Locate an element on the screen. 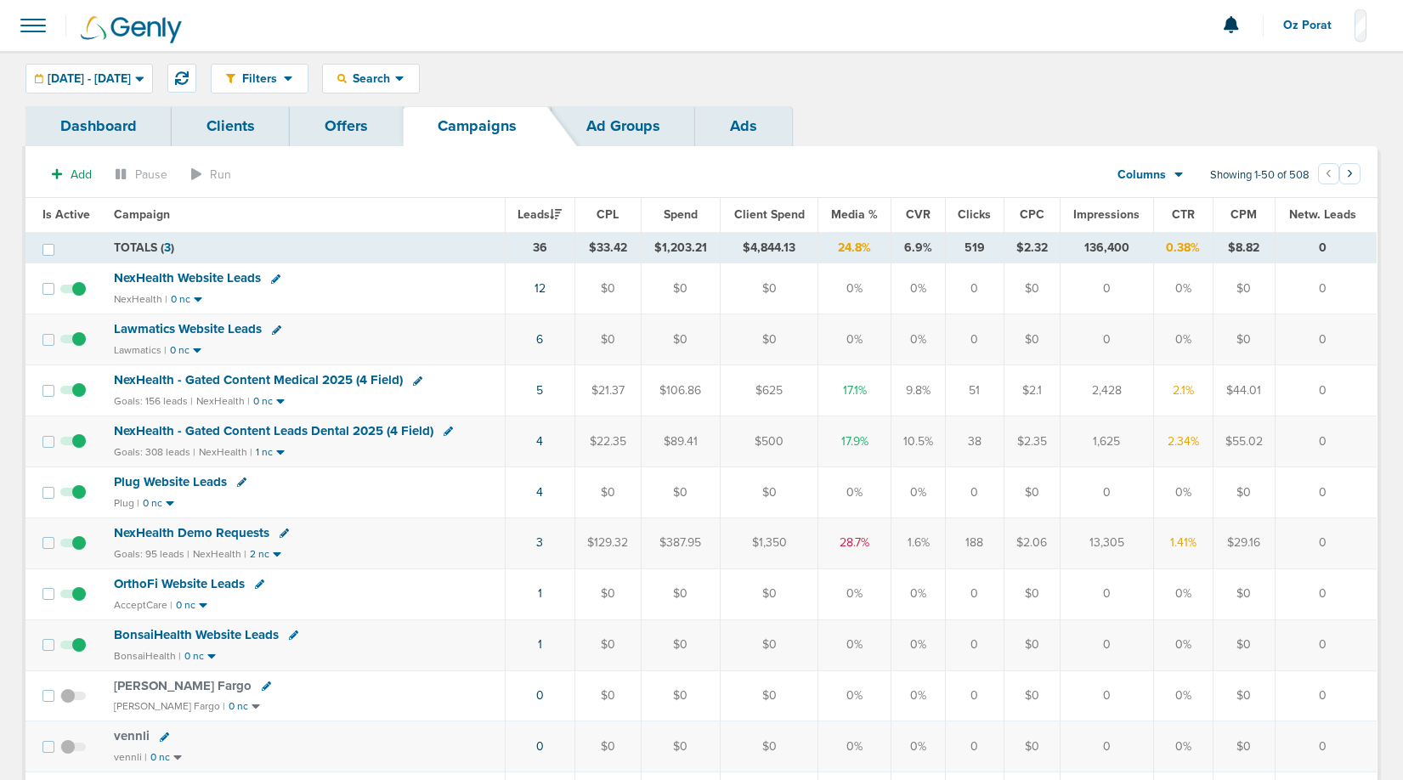 This screenshot has height=780, width=1403. a: 0 is located at coordinates (539, 695).